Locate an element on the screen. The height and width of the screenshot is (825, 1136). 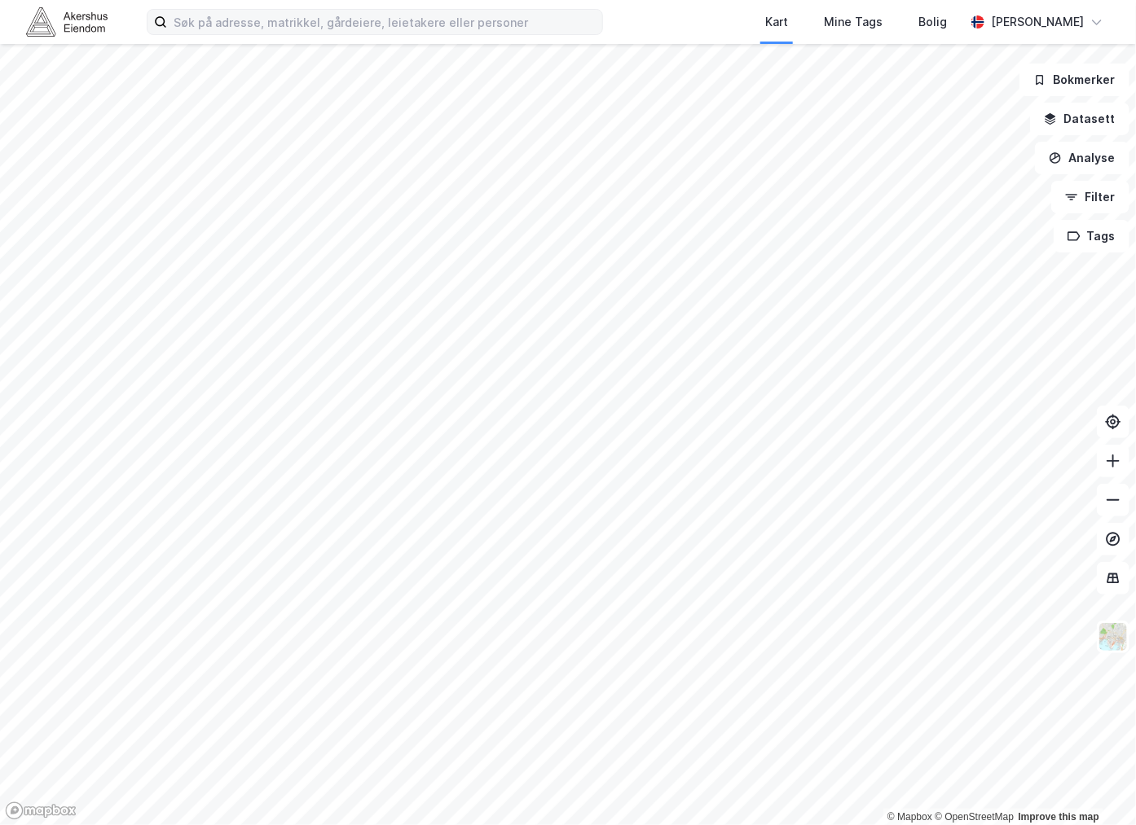
button: Tags is located at coordinates (1091, 236).